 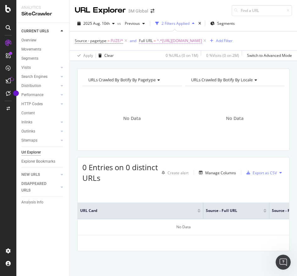 What do you see at coordinates (105, 56) in the screenshot?
I see `button: Clear` at bounding box center [105, 56].